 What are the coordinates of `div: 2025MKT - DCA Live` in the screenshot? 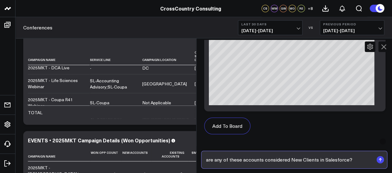 It's located at (49, 68).